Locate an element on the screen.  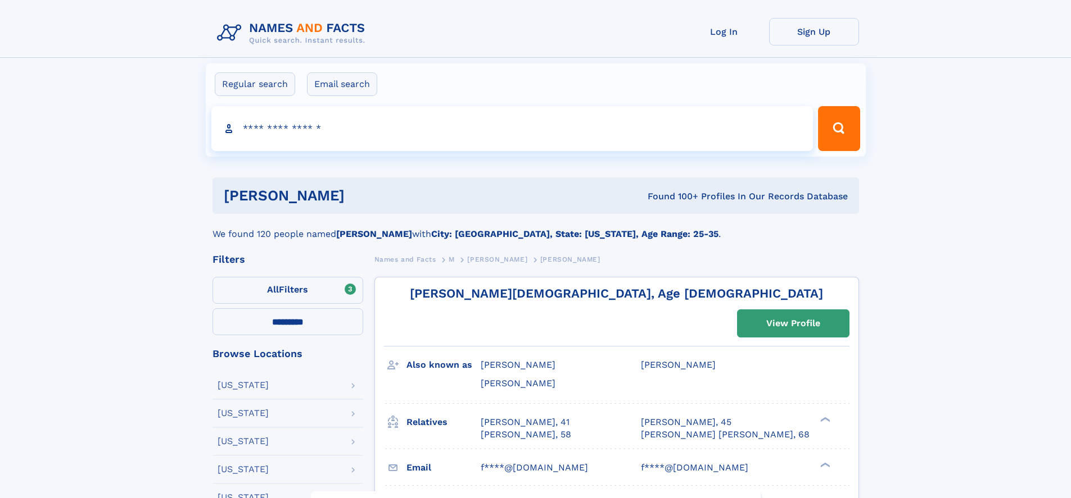
a: Log In is located at coordinates (724, 31).